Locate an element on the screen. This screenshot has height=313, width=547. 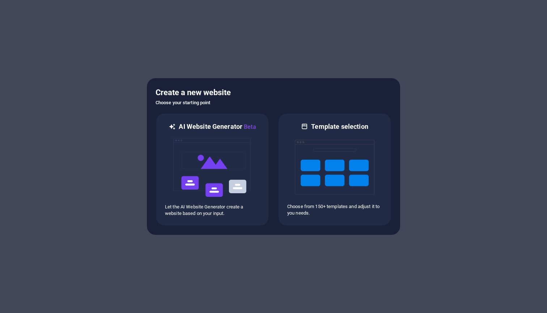
h6: AI Website Generator is located at coordinates (217, 127).